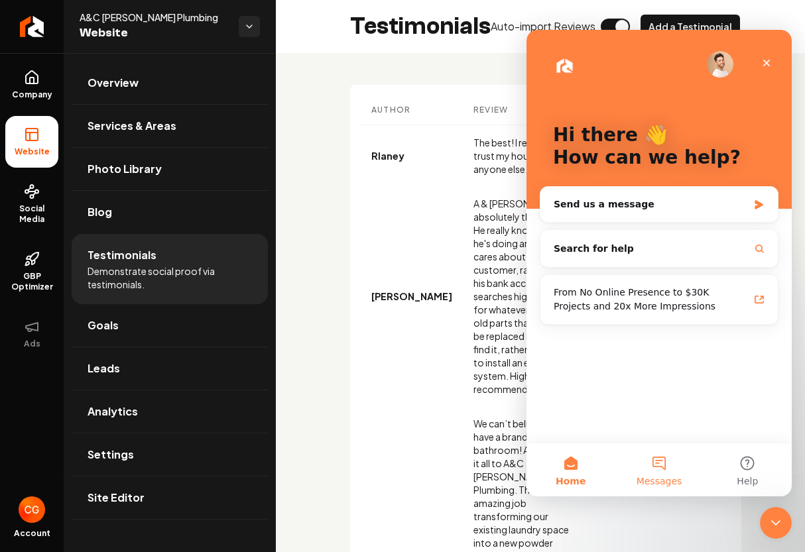 The height and width of the screenshot is (552, 805). Describe the element at coordinates (170, 455) in the screenshot. I see `a: Settings` at that location.